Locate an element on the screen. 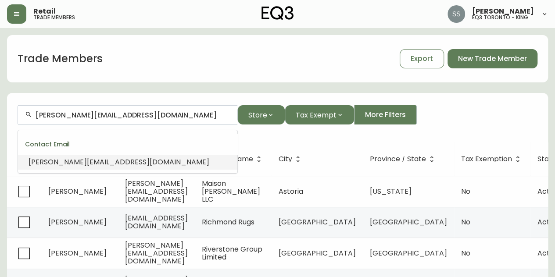 The image size is (555, 277). img: f1b6f2cda6f3b51f95337c5892ce6799 is located at coordinates (456, 14).